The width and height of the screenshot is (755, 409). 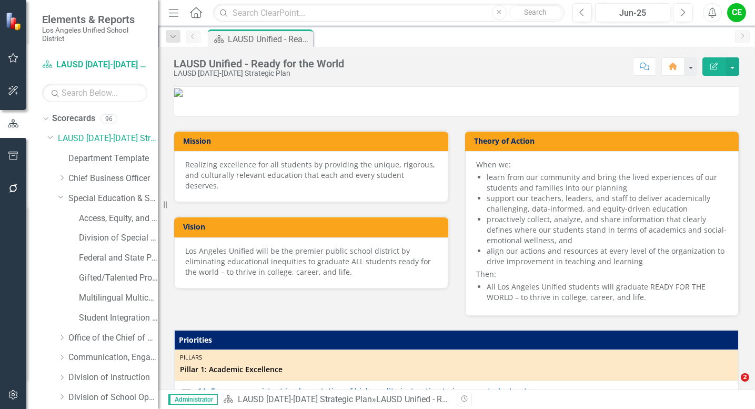 I want to click on div: 96, so click(x=109, y=118).